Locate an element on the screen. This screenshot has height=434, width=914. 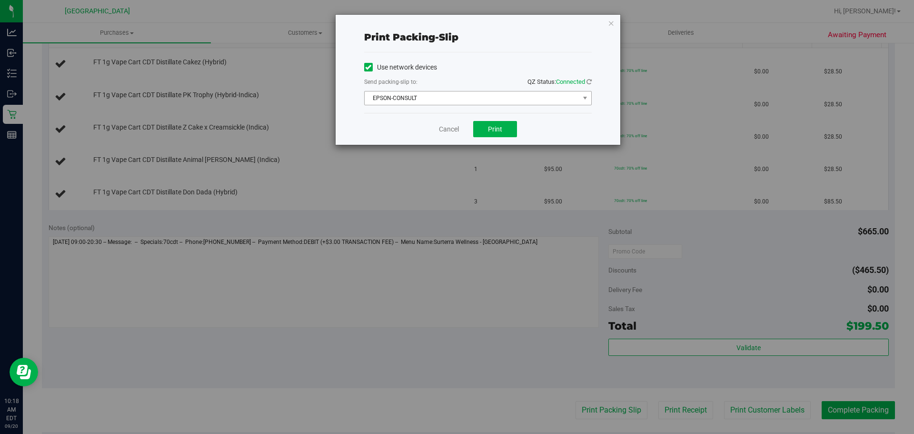
span: EPSON-CONSULT is located at coordinates (472, 98).